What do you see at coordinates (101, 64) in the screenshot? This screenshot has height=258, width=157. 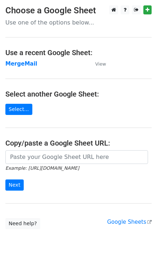 I see `small: View` at bounding box center [101, 64].